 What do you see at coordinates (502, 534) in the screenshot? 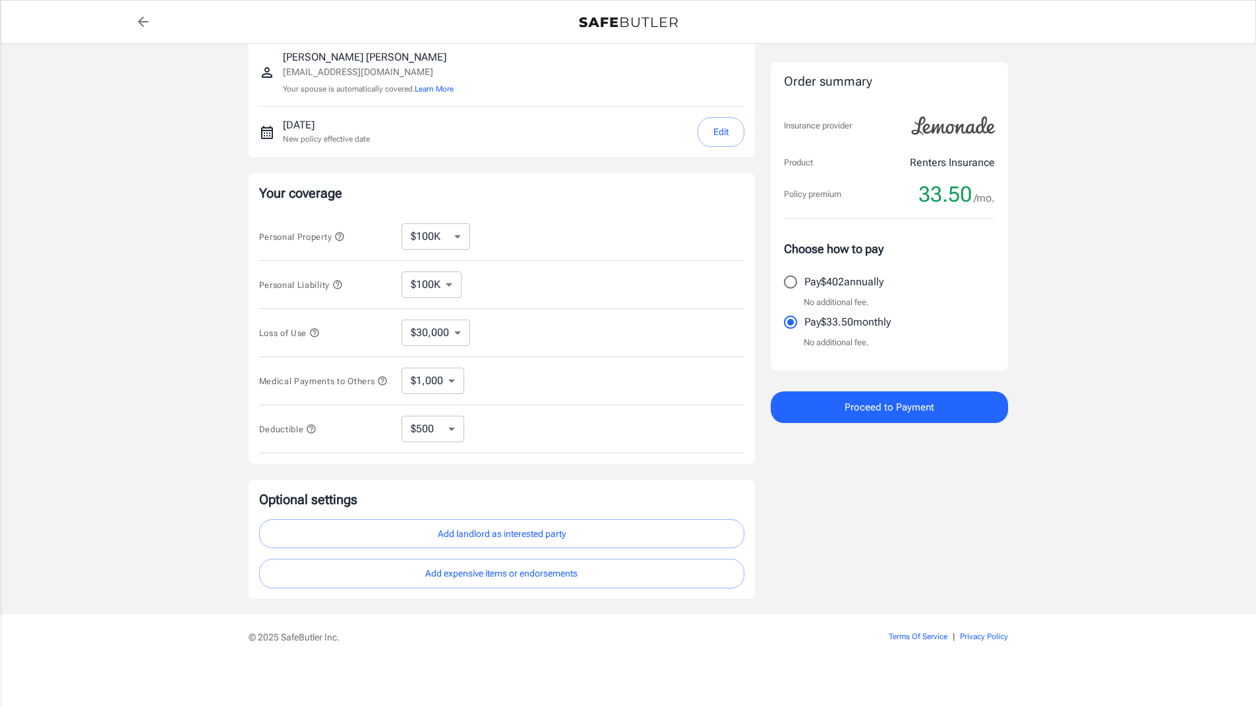
I see `button: Add landlord as interested party` at bounding box center [502, 534].